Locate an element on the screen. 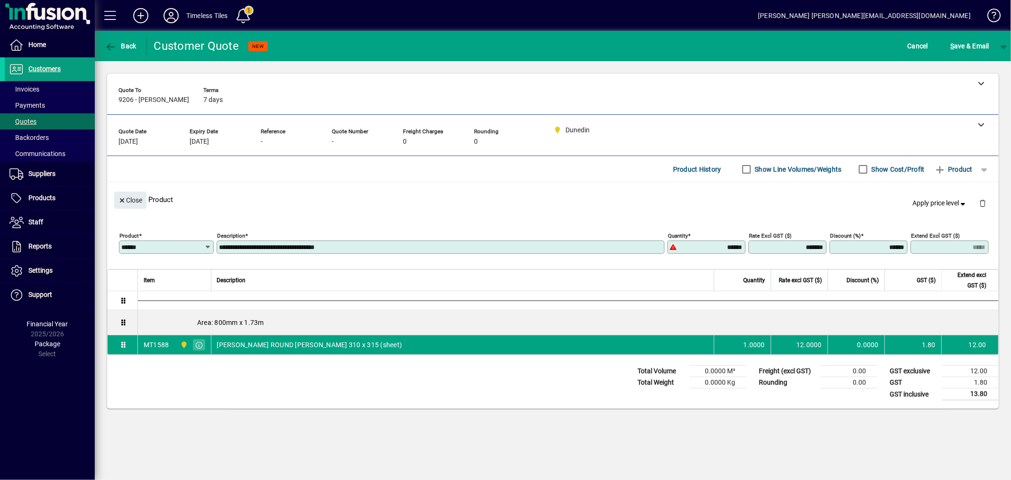  td: Total Volume is located at coordinates (661, 371).